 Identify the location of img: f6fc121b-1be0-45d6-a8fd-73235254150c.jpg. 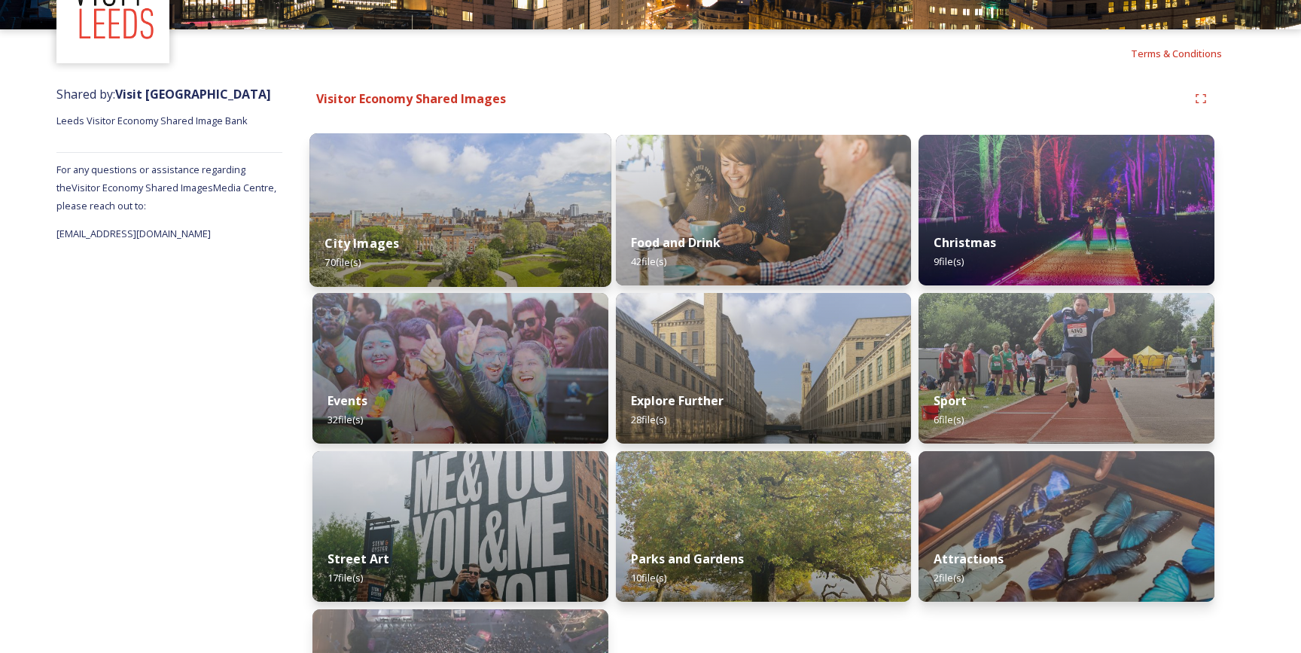
(1066, 526).